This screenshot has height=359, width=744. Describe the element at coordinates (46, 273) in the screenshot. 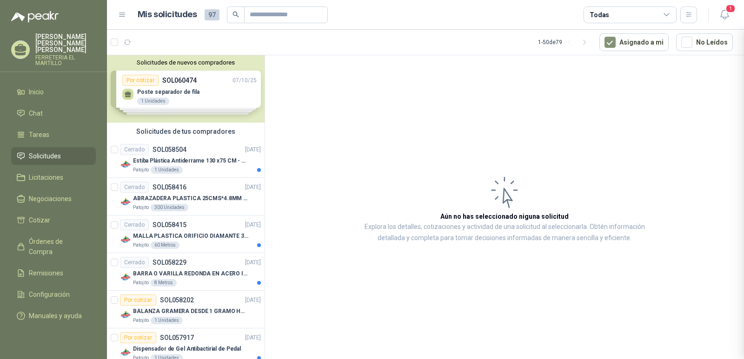

I see `span: Remisiones` at that location.